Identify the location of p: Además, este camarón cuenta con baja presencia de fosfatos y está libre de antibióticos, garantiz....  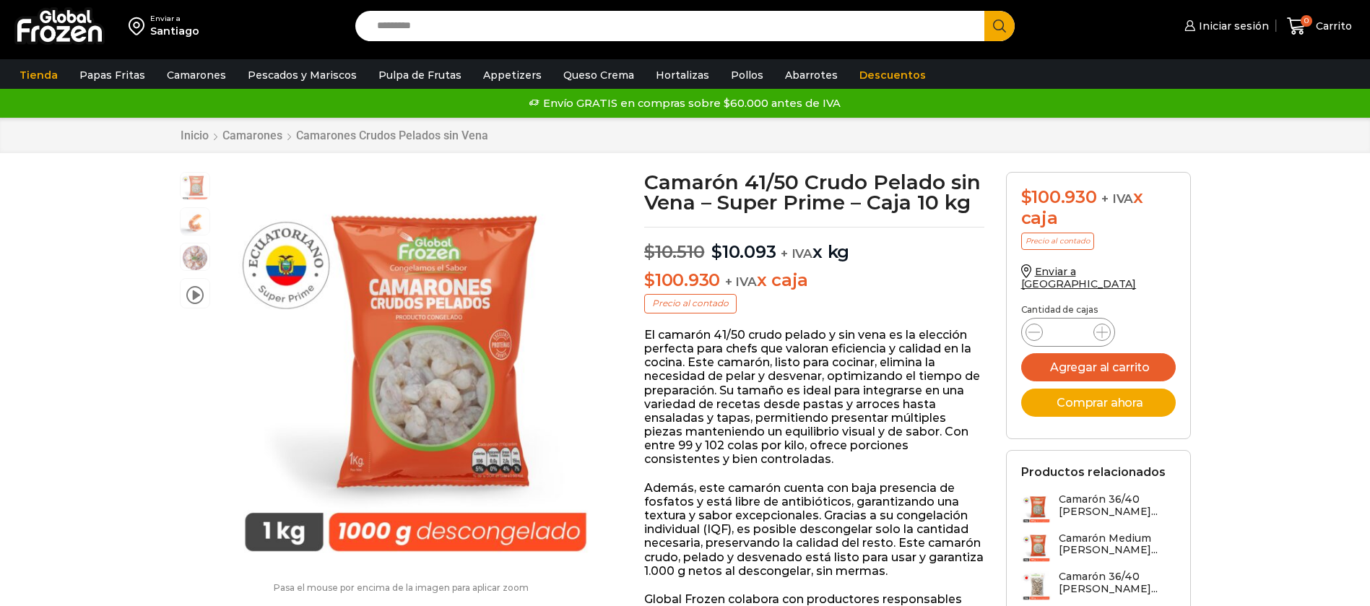
(814, 530).